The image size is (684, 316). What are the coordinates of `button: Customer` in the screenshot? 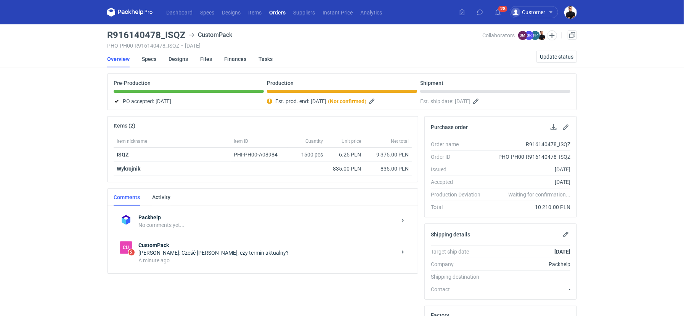 It's located at (537, 12).